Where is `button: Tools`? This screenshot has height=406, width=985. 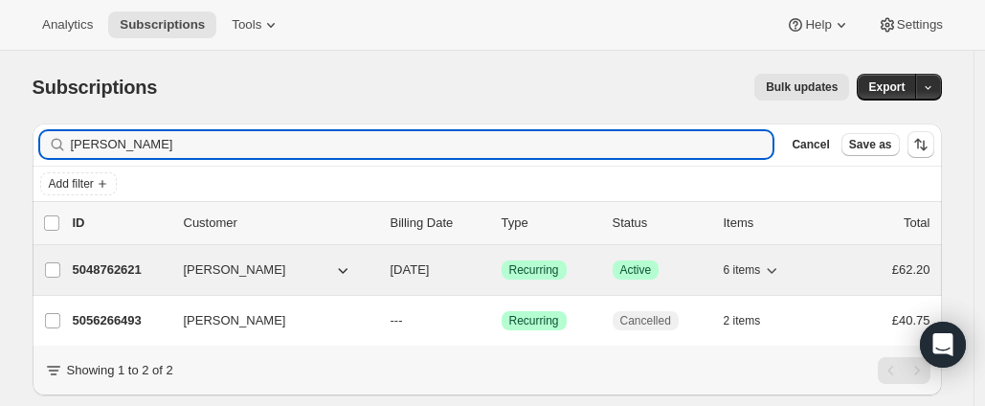 button: Tools is located at coordinates (256, 25).